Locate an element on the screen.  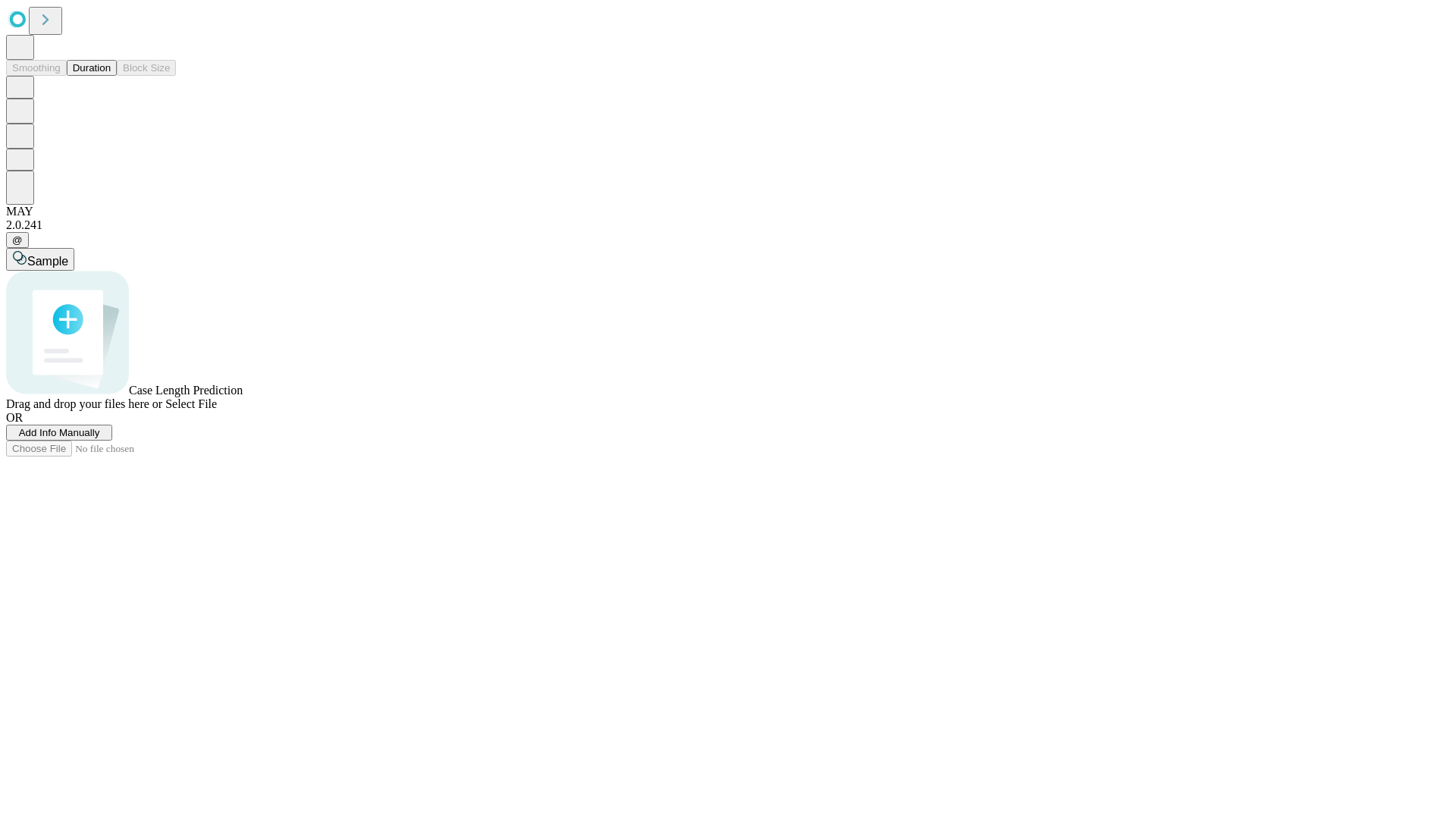
button: Sample is located at coordinates (40, 259).